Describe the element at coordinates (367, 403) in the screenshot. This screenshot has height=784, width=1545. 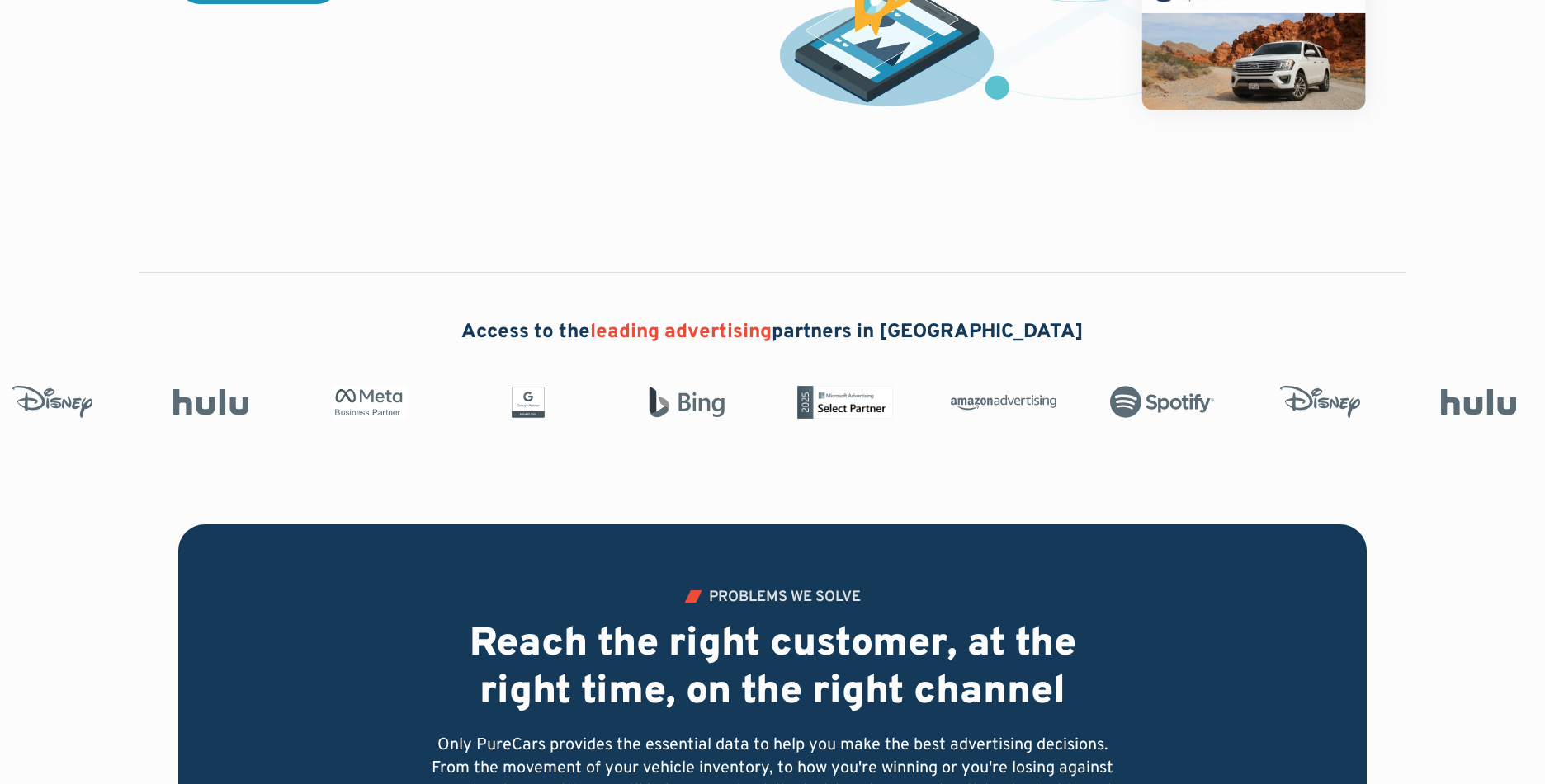
I see `img: Meta Business Partner` at that location.